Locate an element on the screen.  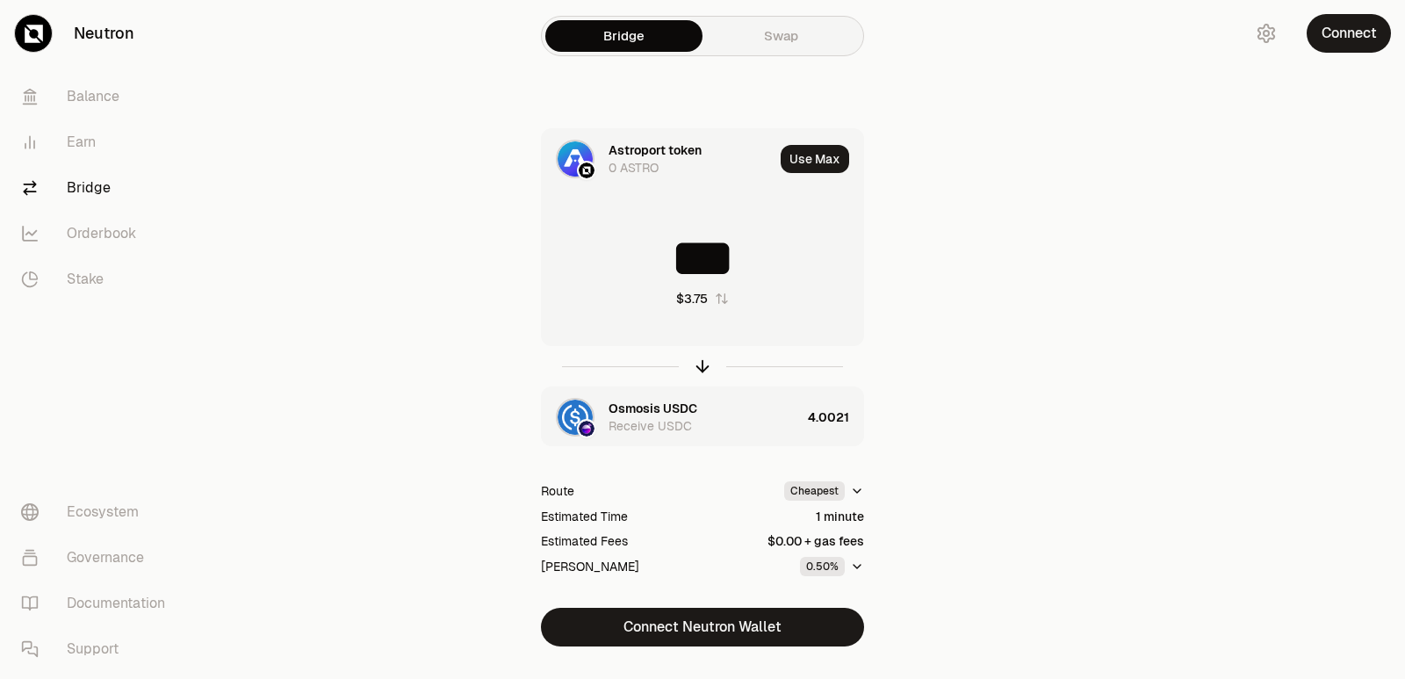
button: USDC LogoOsmosis LogoOsmosis USDCReceive USDC4.0021 is located at coordinates (702, 417).